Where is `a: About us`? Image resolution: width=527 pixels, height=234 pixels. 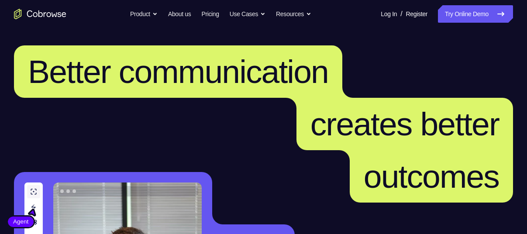 a: About us is located at coordinates (179, 14).